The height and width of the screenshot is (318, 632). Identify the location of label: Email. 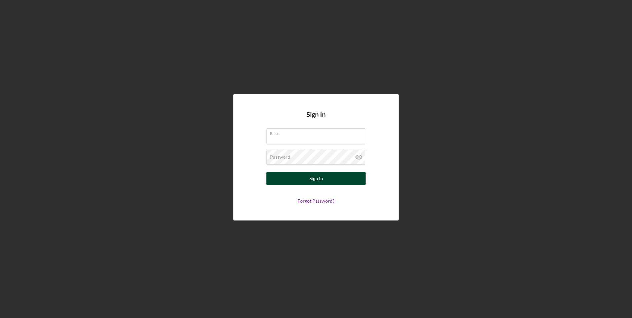
(318, 132).